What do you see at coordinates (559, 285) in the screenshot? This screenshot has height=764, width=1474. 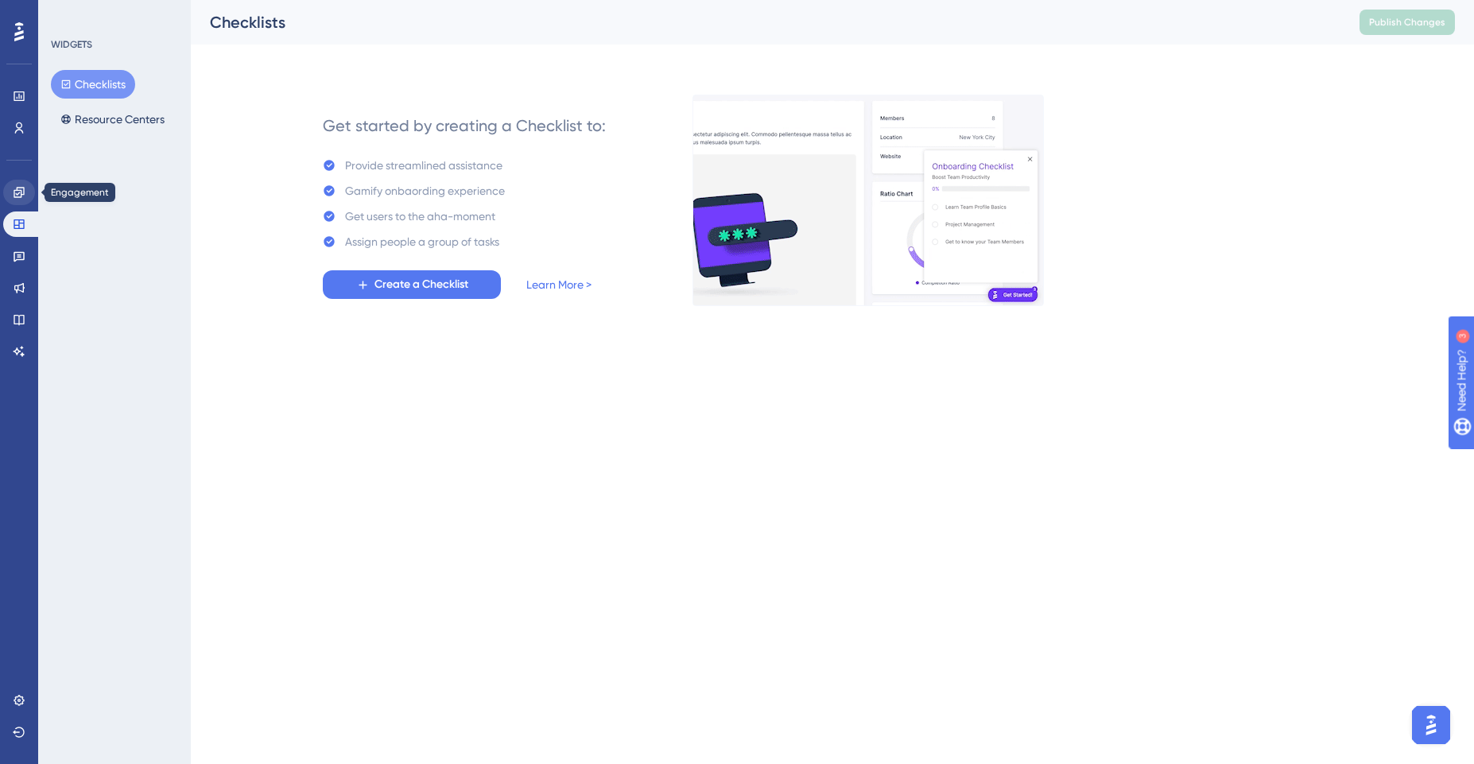 I see `a: Learn More >` at bounding box center [559, 285].